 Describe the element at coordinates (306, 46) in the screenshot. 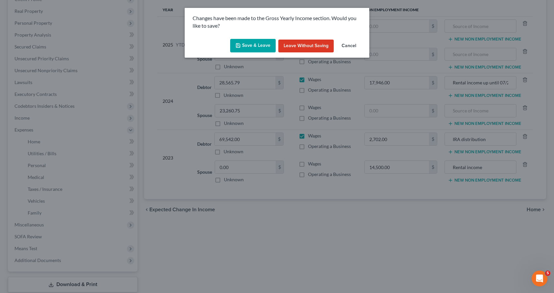

I see `button: Leave without Saving` at that location.